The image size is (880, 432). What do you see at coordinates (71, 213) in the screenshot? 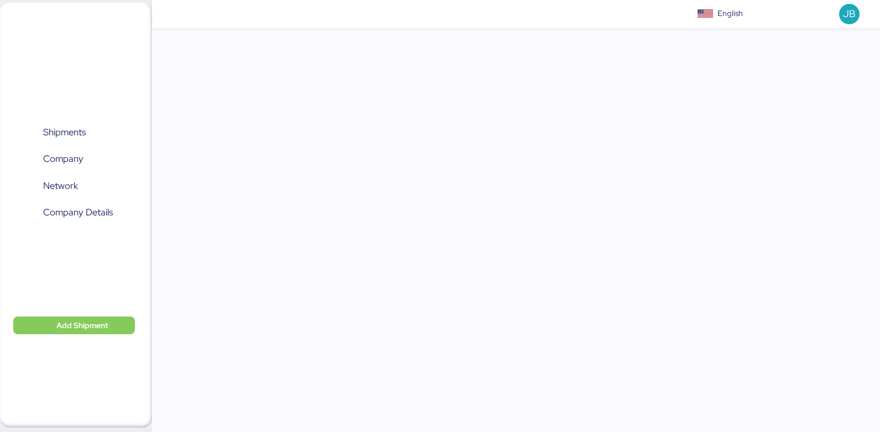
I see `a: Company Details` at bounding box center [71, 213].